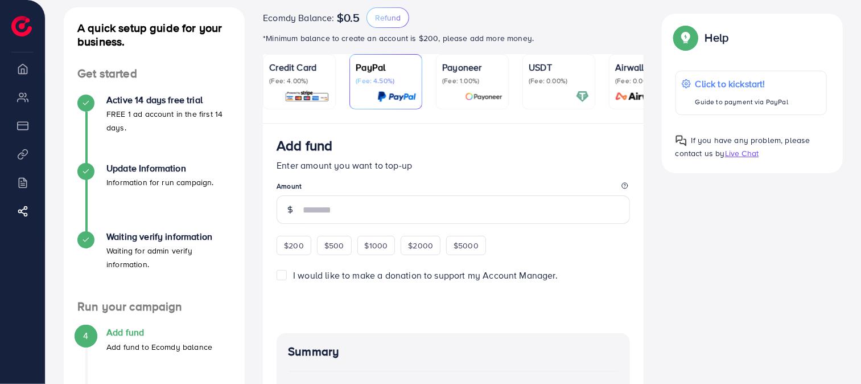 The width and height of the screenshot is (861, 384). What do you see at coordinates (154, 306) in the screenshot?
I see `h4: Run your campaign` at bounding box center [154, 306].